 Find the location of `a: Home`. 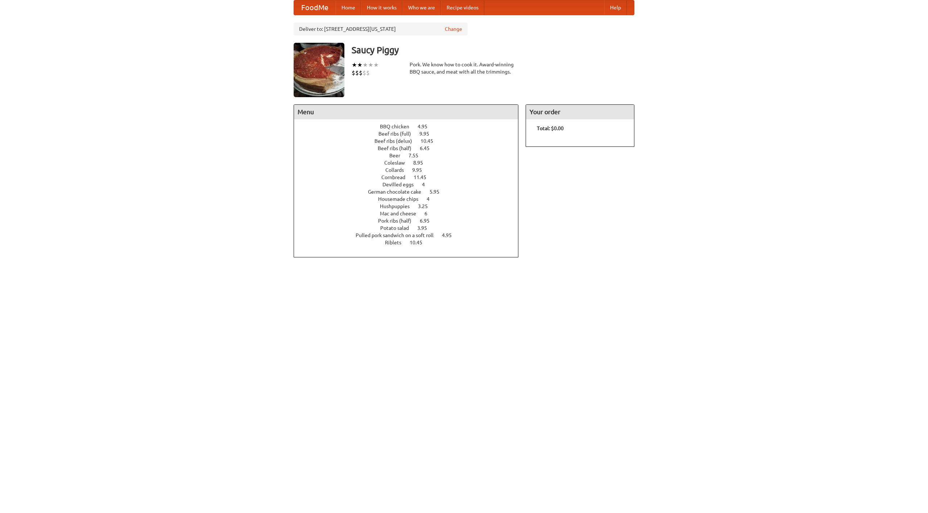

a: Home is located at coordinates (349, 8).